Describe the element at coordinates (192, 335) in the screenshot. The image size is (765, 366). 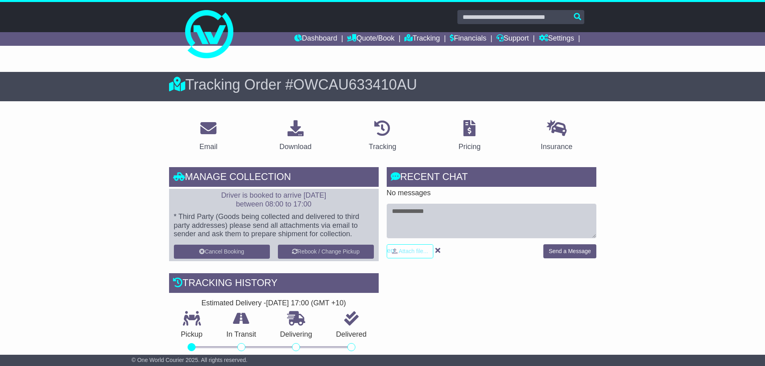
I see `p: Pickup` at that location.